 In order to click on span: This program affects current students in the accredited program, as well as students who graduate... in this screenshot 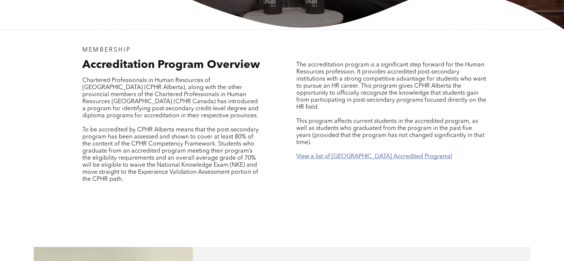, I will do `click(390, 132)`.